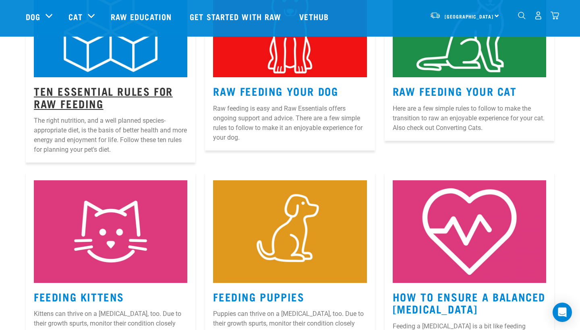  I want to click on a: Raw Education, so click(142, 17).